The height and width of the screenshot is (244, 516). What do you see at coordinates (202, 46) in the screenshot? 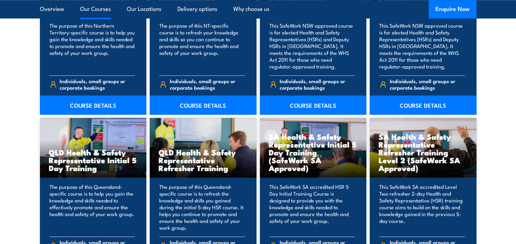
I see `p: The purpose of this NT-specific course is to refresh your knowledge and skills so you can continu...` at bounding box center [202, 46].